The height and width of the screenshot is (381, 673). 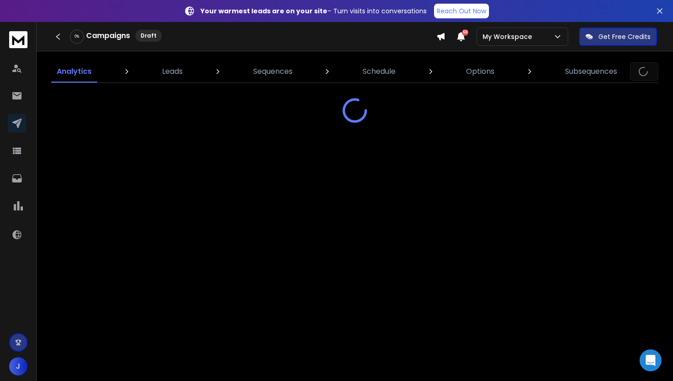 What do you see at coordinates (172, 71) in the screenshot?
I see `a: Leads` at bounding box center [172, 71].